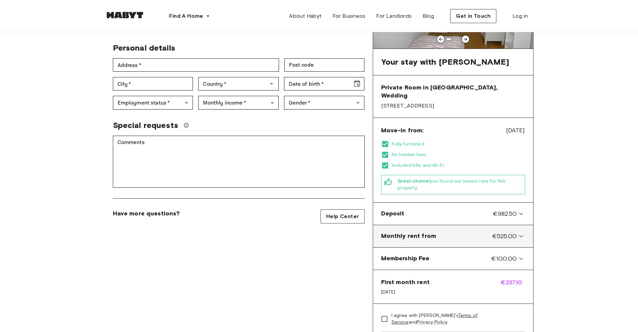  What do you see at coordinates (186, 16) in the screenshot?
I see `span: Find A Home` at bounding box center [186, 16].